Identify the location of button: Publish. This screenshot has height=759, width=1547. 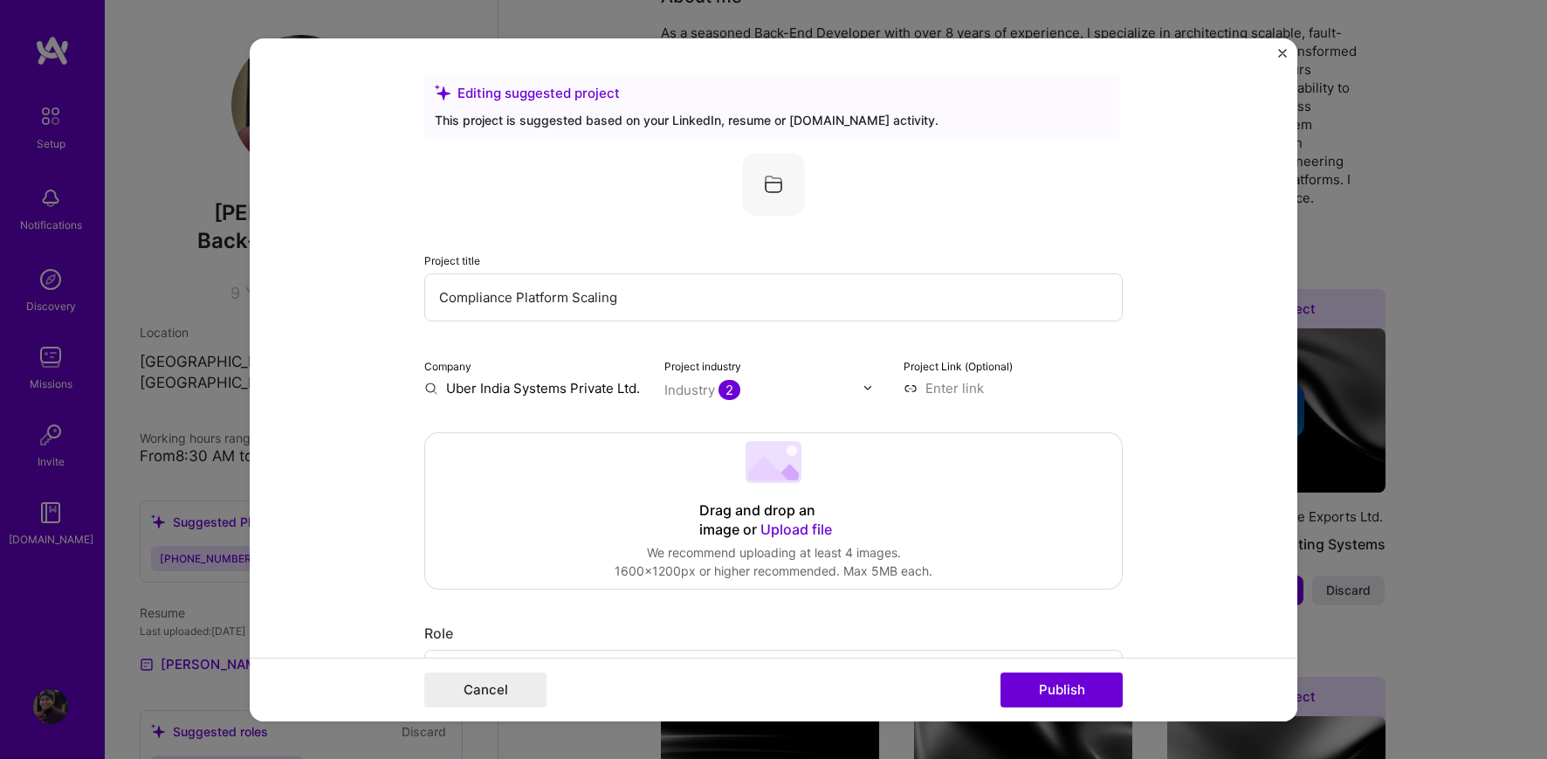
(1062, 690).